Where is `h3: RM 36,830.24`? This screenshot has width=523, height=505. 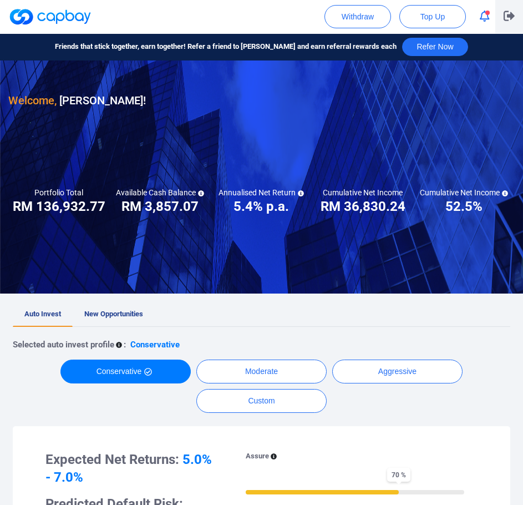 h3: RM 36,830.24 is located at coordinates (363, 207).